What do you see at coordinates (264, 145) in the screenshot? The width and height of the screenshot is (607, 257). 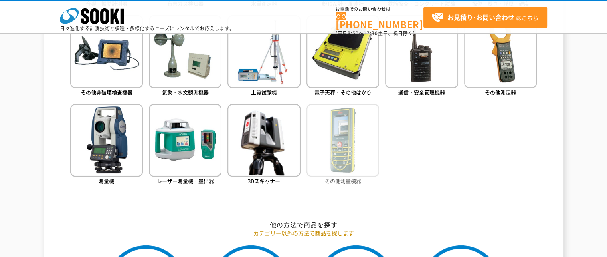 I see `a: 3Dスキャナー` at bounding box center [264, 145].